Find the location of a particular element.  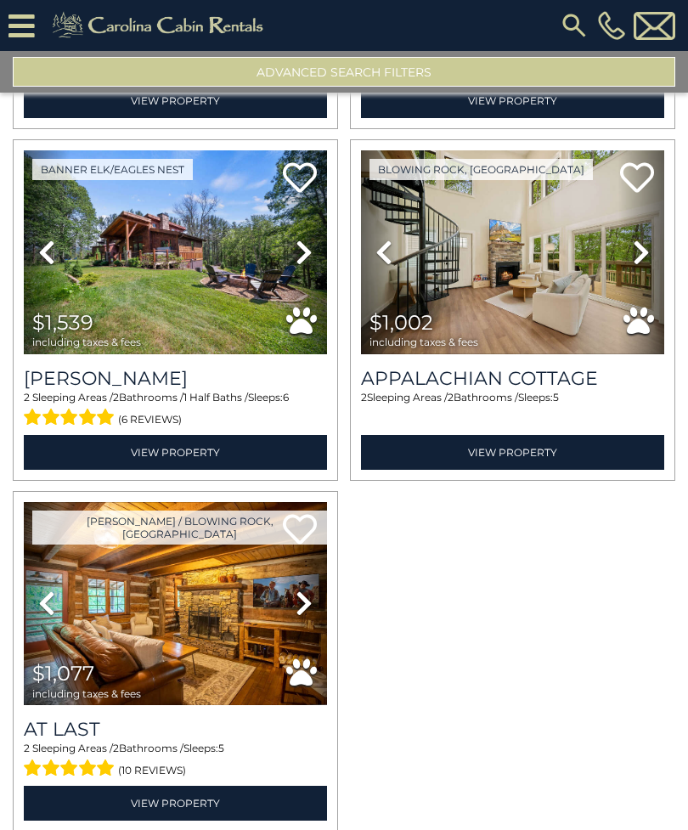

span: 6 is located at coordinates (285, 397).